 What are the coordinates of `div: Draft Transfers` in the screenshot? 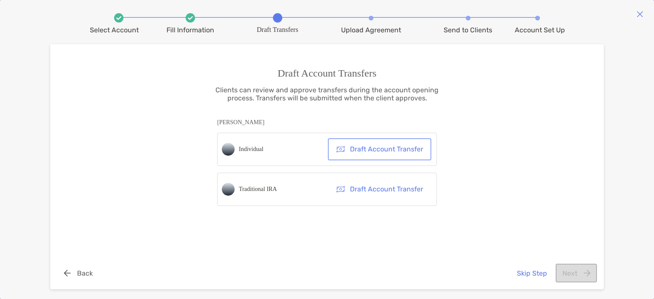 It's located at (277, 30).